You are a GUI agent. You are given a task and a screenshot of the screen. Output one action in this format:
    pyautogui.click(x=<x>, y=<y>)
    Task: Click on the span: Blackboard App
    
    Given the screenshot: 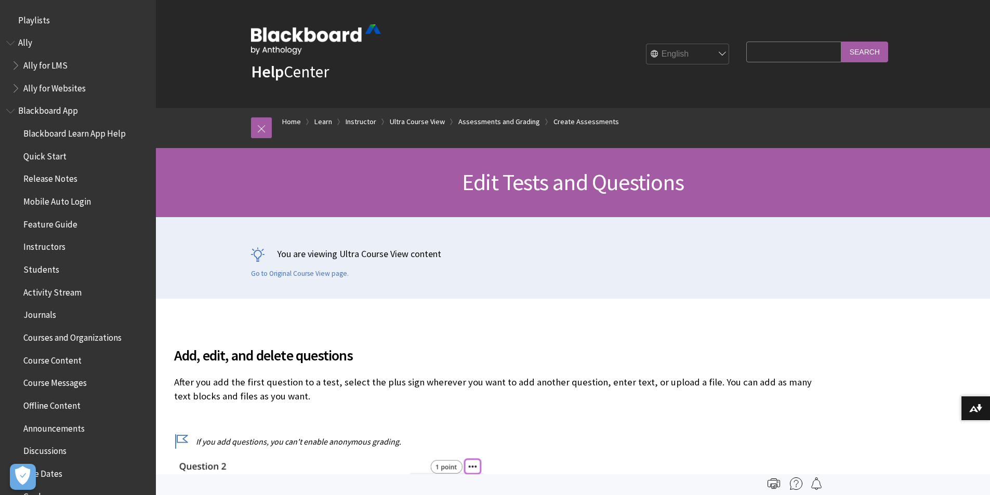 What is the action you would take?
    pyautogui.click(x=48, y=109)
    